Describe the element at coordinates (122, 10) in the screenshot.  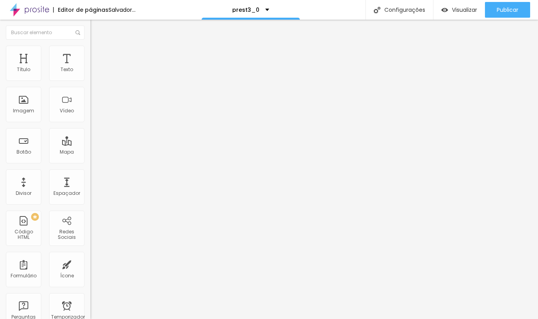
I see `font: Salvador...` at that location.